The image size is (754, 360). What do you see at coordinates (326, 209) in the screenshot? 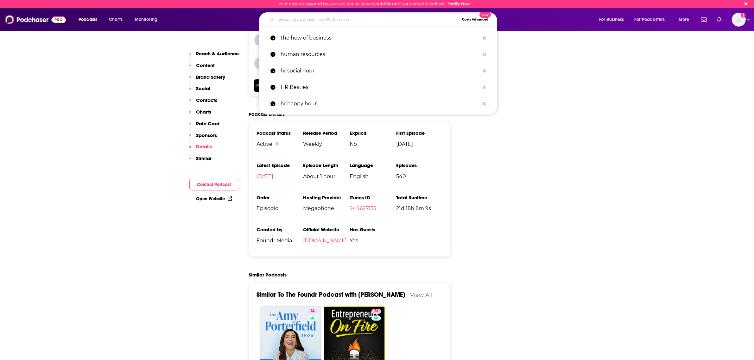
I see `span: Megaphone` at bounding box center [326, 209].